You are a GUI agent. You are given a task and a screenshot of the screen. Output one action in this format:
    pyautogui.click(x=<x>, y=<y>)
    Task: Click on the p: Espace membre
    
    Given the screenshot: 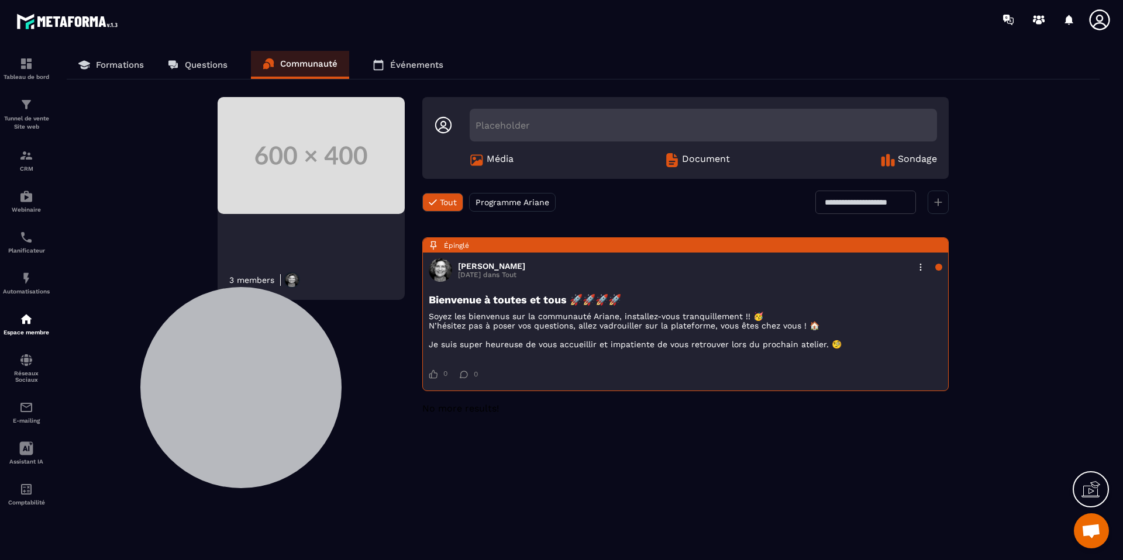 What is the action you would take?
    pyautogui.click(x=26, y=332)
    